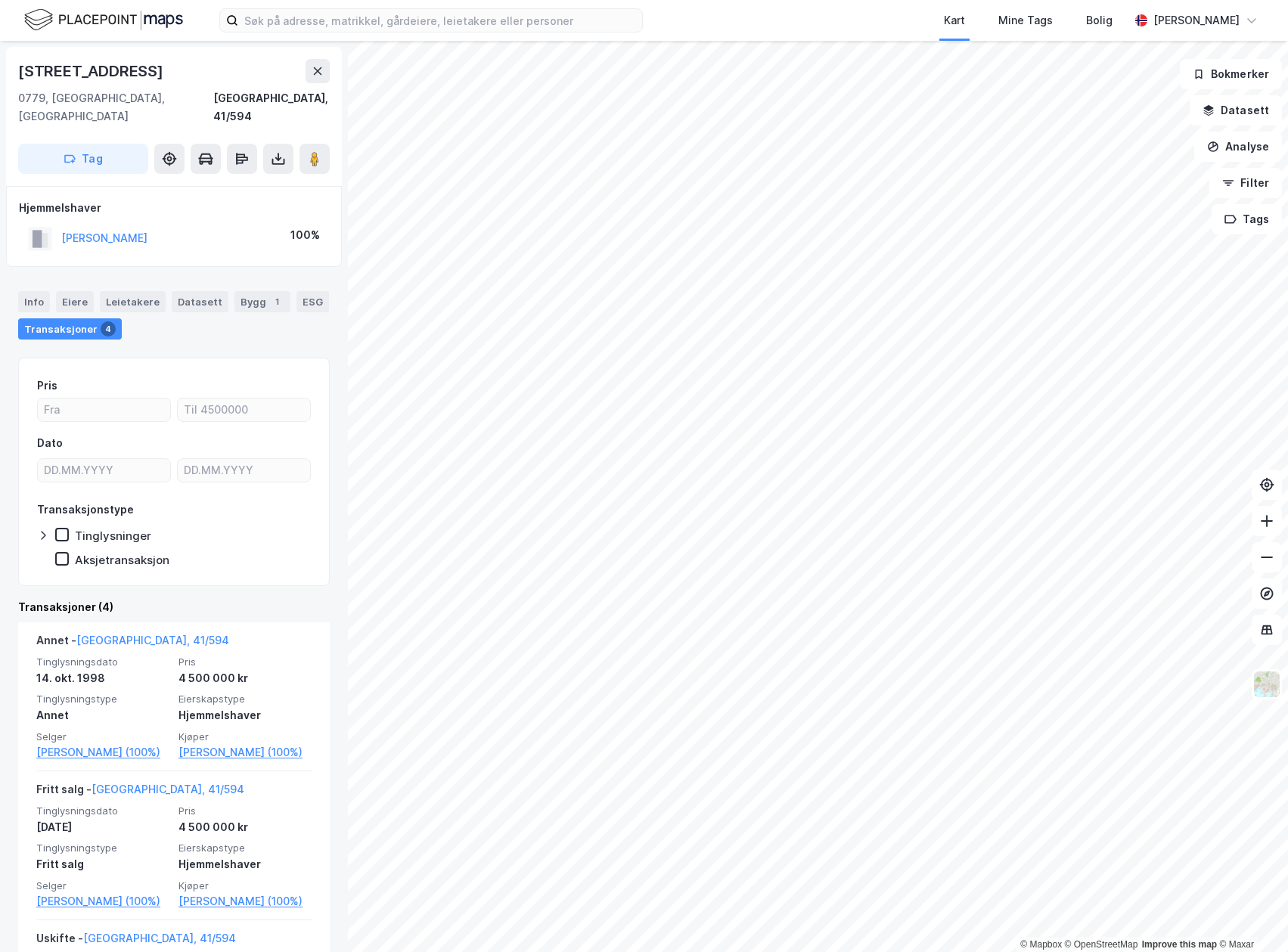 The height and width of the screenshot is (952, 1288). What do you see at coordinates (112, 536) in the screenshot?
I see `div: Tinglysninger` at bounding box center [112, 536].